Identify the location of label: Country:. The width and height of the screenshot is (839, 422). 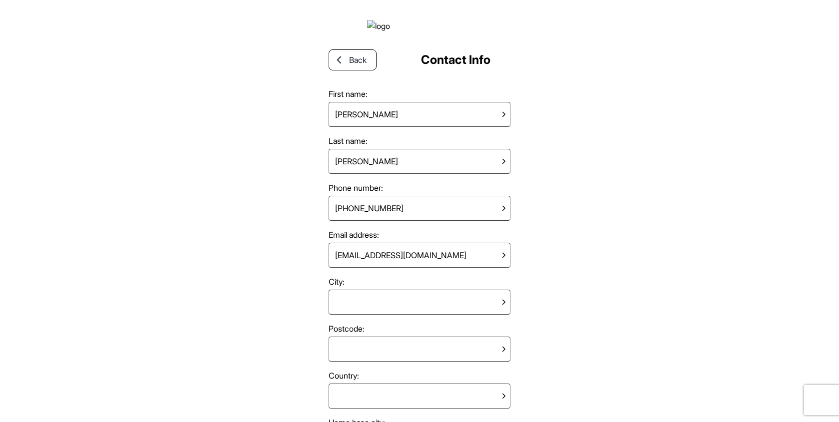
(420, 376).